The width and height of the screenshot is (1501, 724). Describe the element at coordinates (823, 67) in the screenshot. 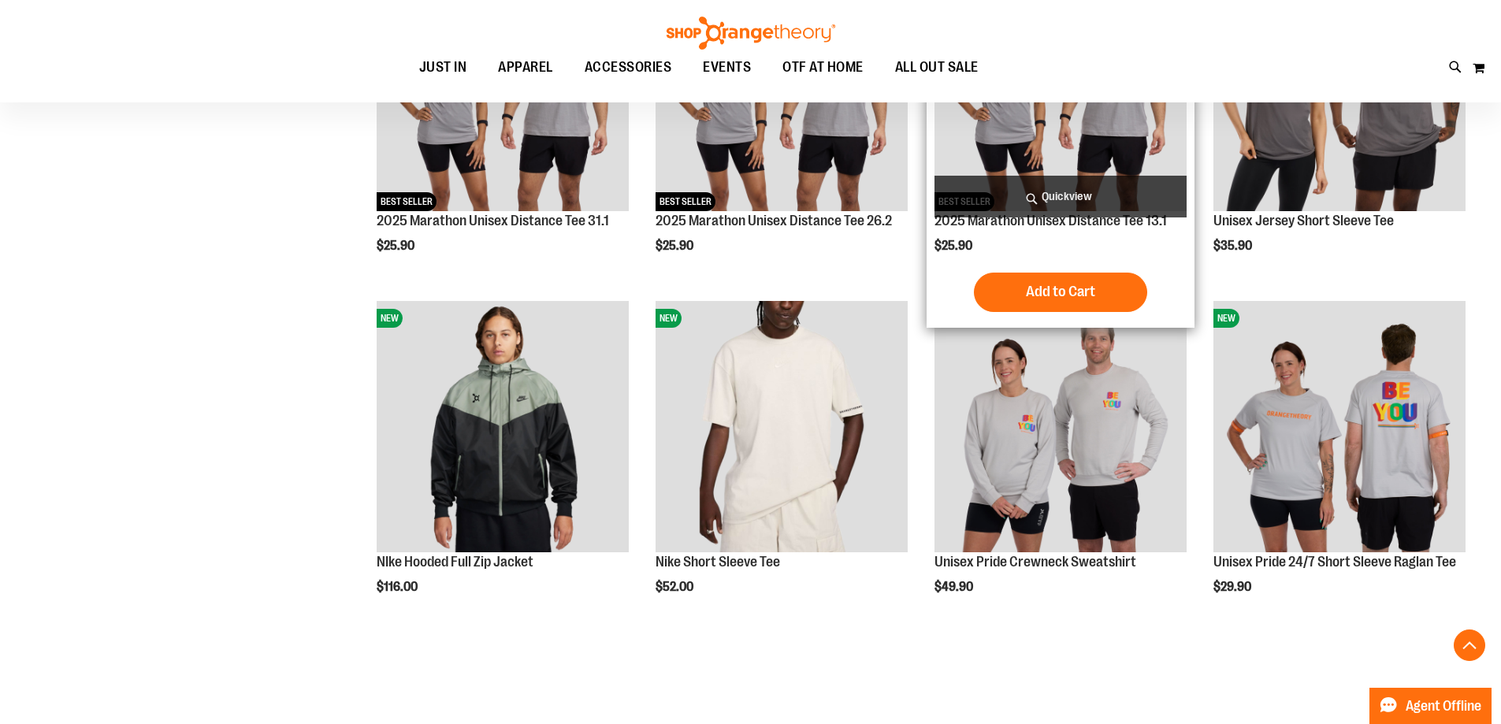

I see `span: OTF AT HOME` at that location.